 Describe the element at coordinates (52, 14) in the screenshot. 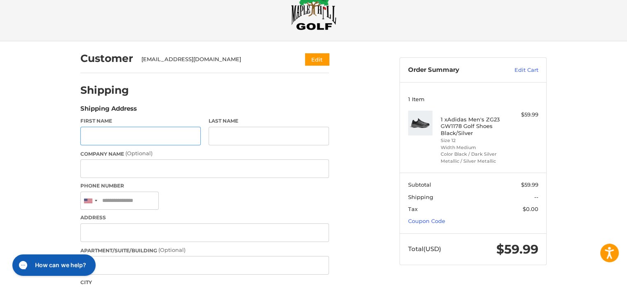

I see `h2: How can we help?` at that location.